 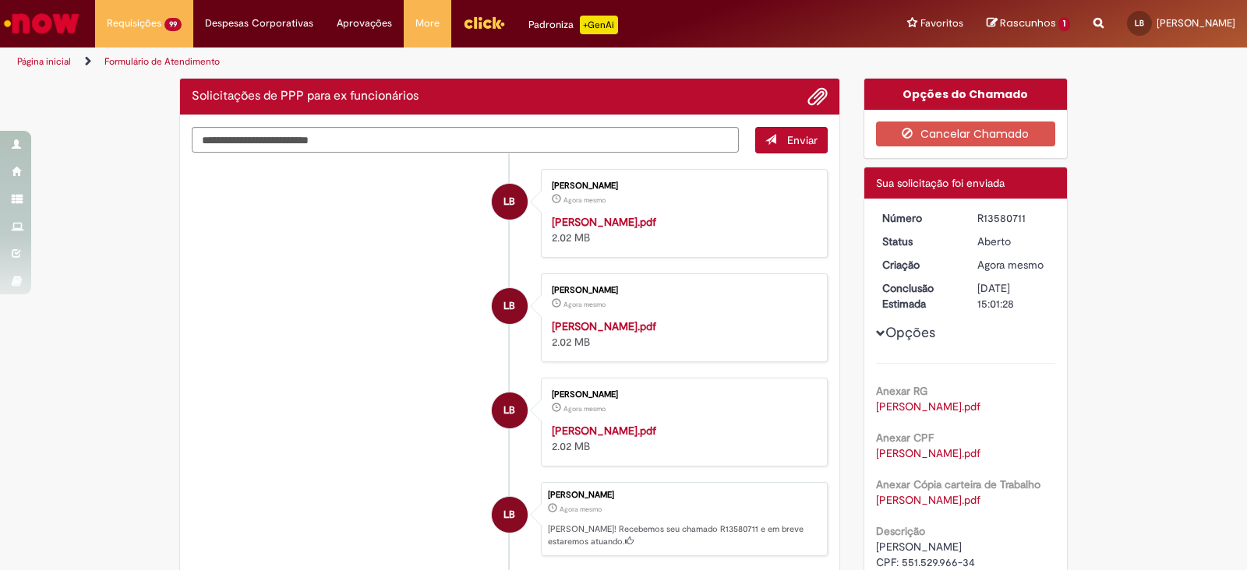 I want to click on div: R13580711, so click(x=1013, y=218).